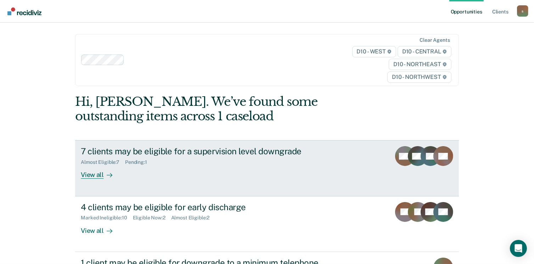 This screenshot has width=534, height=264. Describe the element at coordinates (152, 218) in the screenshot. I see `div: Eligible Now : 2` at that location.